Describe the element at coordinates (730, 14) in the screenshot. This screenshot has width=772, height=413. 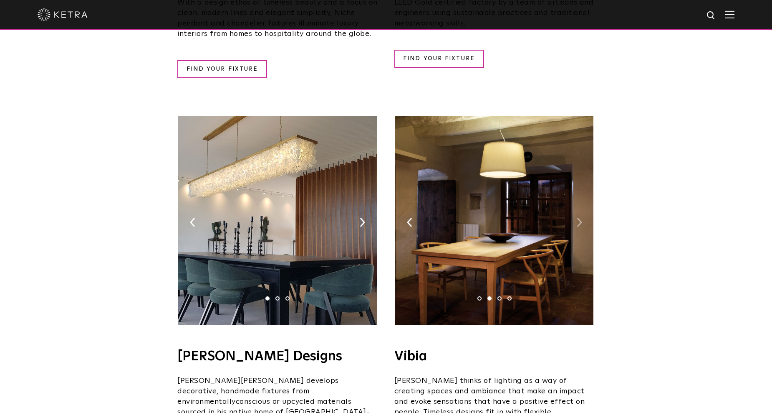
I see `img: Hamburger%20Nav.svg` at that location.